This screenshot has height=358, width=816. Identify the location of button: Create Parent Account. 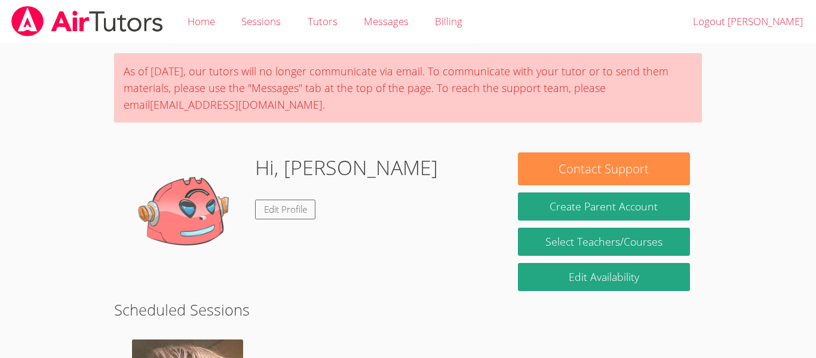
(604, 206).